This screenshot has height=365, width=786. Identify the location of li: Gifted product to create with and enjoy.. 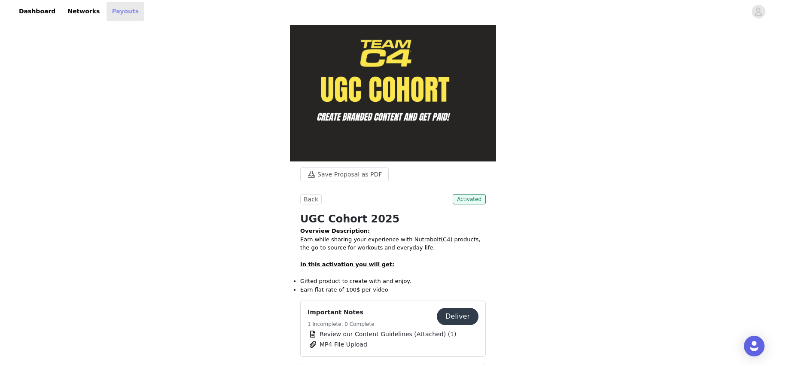
(393, 281).